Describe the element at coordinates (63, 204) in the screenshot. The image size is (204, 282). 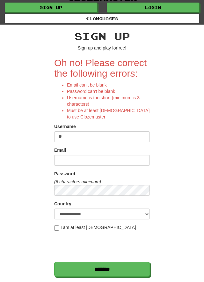
I see `label: Country` at that location.